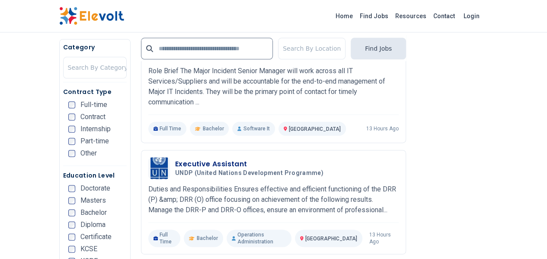  I want to click on span: Certificate, so click(96, 237).